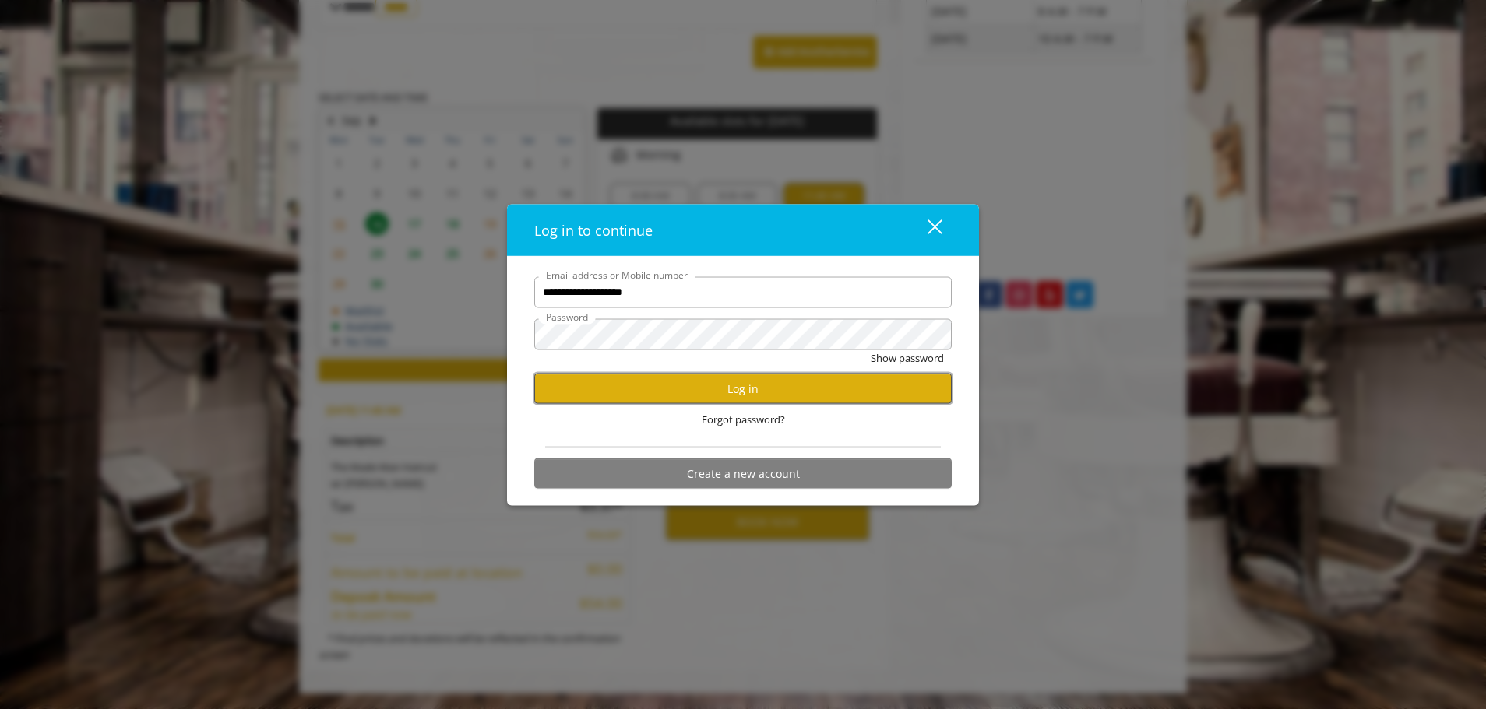  What do you see at coordinates (925, 230) in the screenshot?
I see `div: close dialog` at bounding box center [925, 230].